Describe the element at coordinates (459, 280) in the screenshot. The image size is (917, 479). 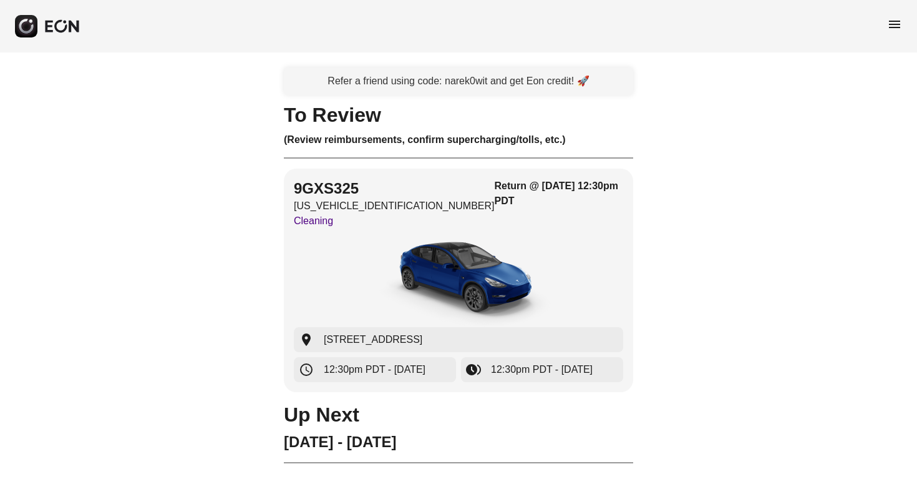
I see `img: car` at that location.